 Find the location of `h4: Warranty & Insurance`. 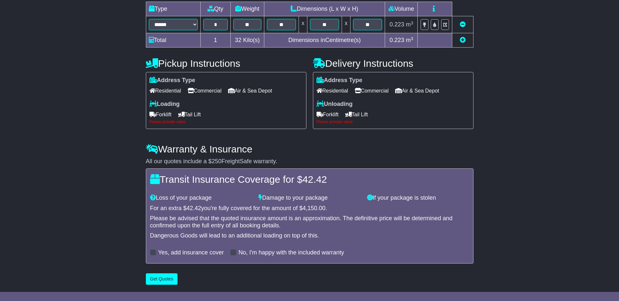

h4: Warranty & Insurance is located at coordinates (309, 149).